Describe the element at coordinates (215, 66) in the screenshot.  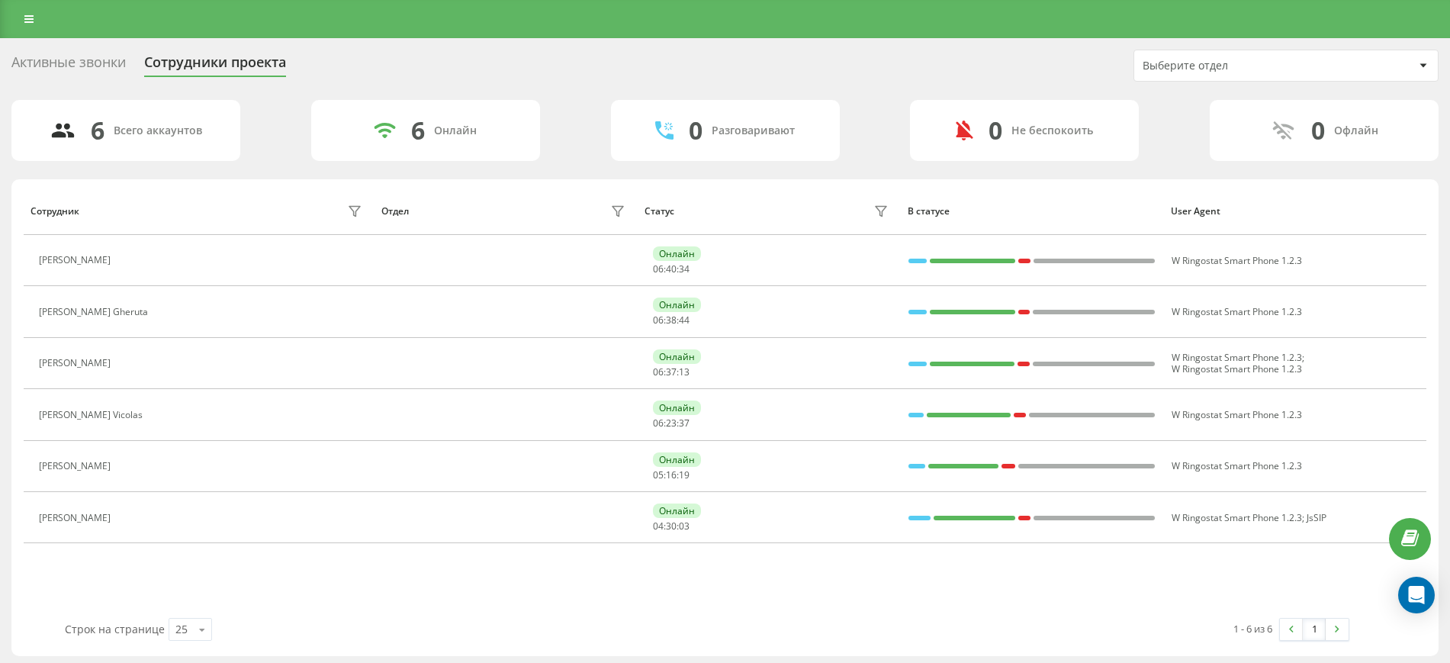
I see `div: Сотрудники проекта` at that location.